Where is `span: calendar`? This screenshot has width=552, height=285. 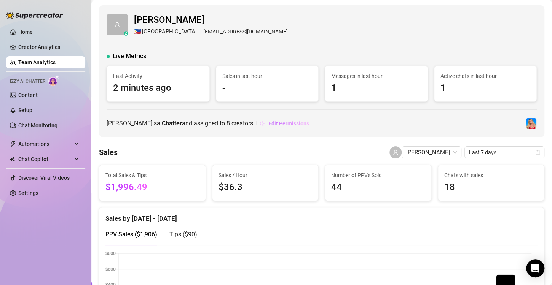 span: calendar is located at coordinates (537, 153).